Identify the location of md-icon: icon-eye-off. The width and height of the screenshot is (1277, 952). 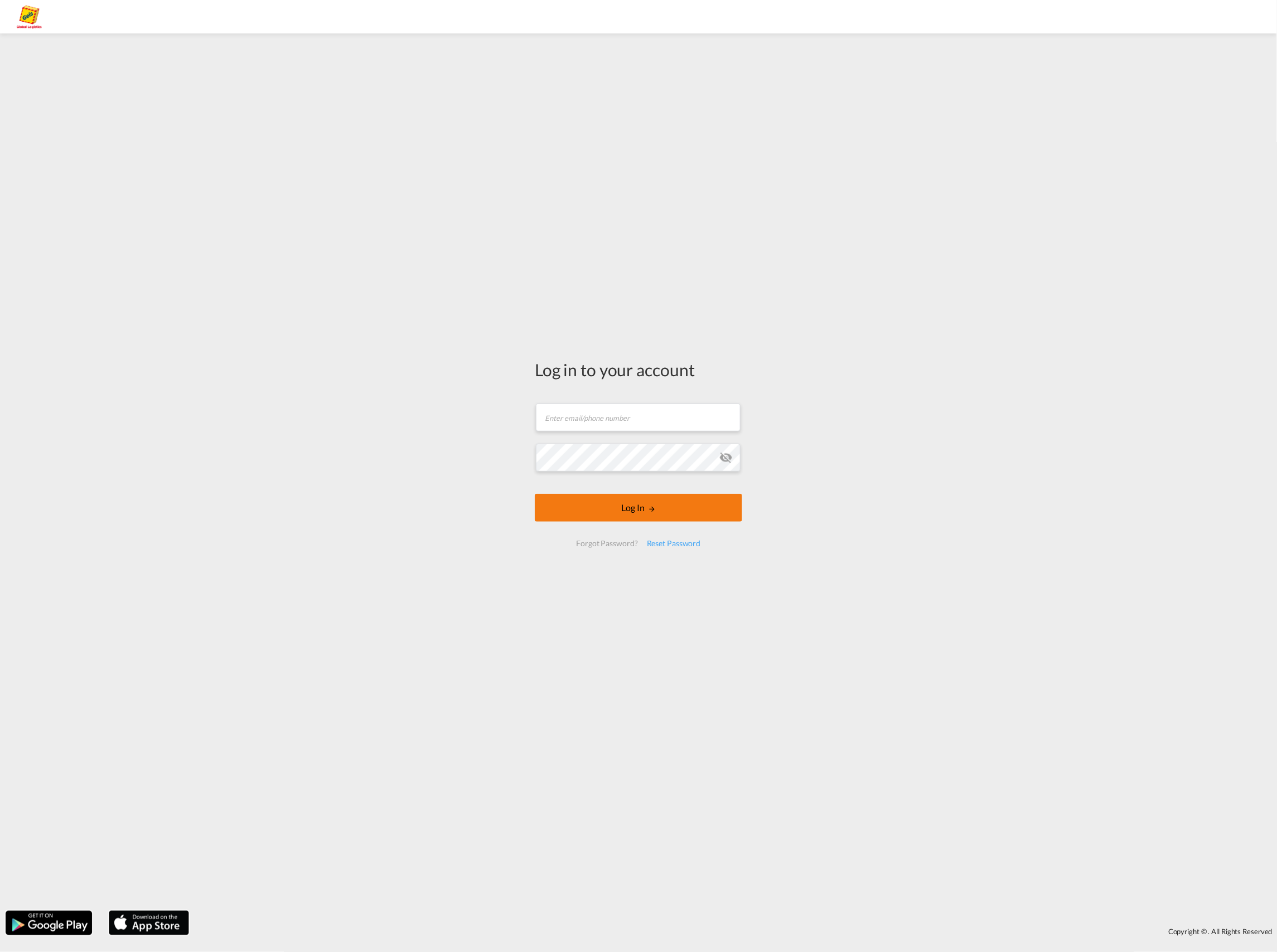
(726, 458).